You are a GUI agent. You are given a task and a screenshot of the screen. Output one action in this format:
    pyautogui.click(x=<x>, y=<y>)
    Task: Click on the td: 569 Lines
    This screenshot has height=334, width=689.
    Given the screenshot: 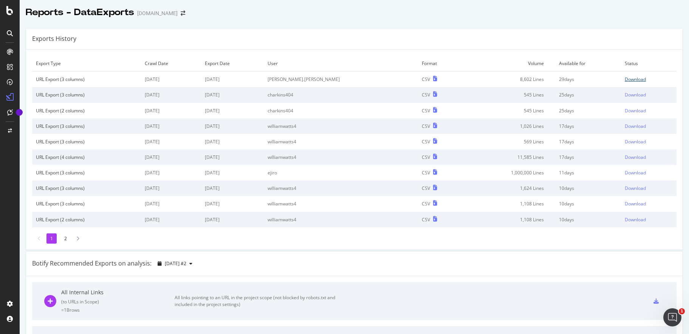 What is the action you would take?
    pyautogui.click(x=509, y=141)
    